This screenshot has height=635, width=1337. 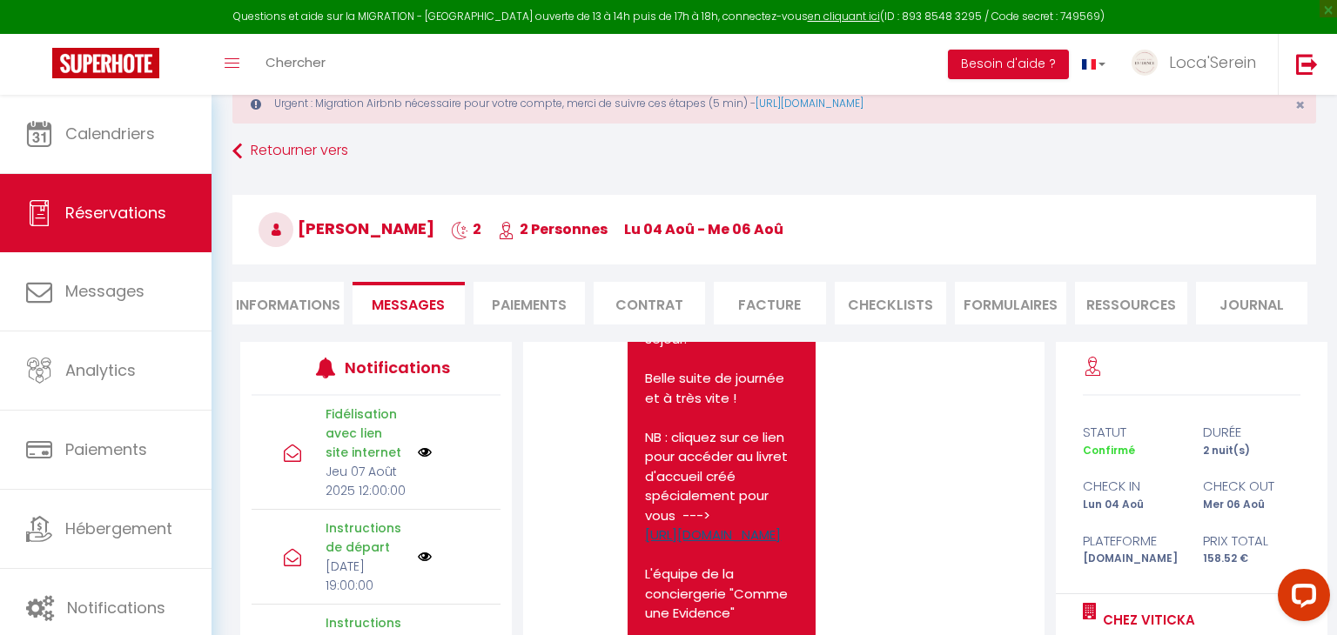 I want to click on div: Lun 04 Aoû, so click(x=1131, y=505).